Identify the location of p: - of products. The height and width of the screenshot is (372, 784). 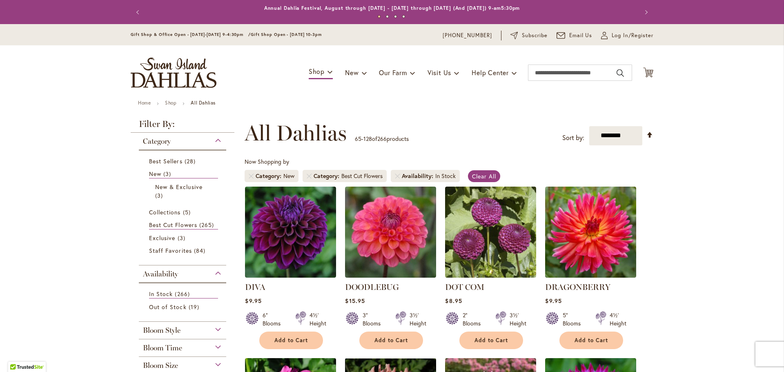
(382, 139).